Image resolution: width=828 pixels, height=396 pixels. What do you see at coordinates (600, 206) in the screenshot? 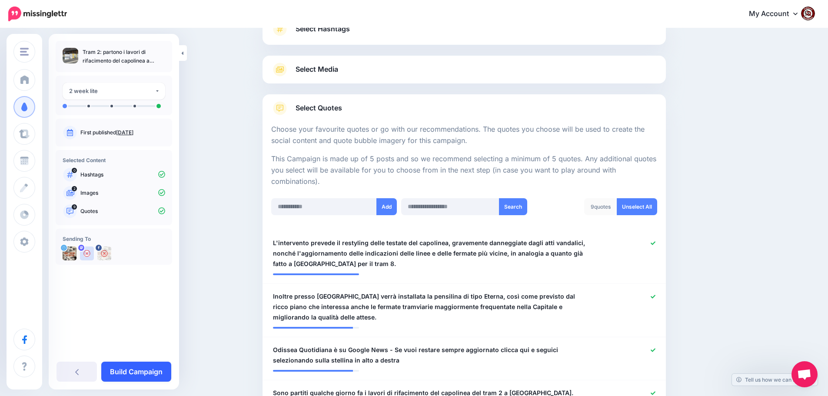
I see `div: quotes` at bounding box center [600, 206].